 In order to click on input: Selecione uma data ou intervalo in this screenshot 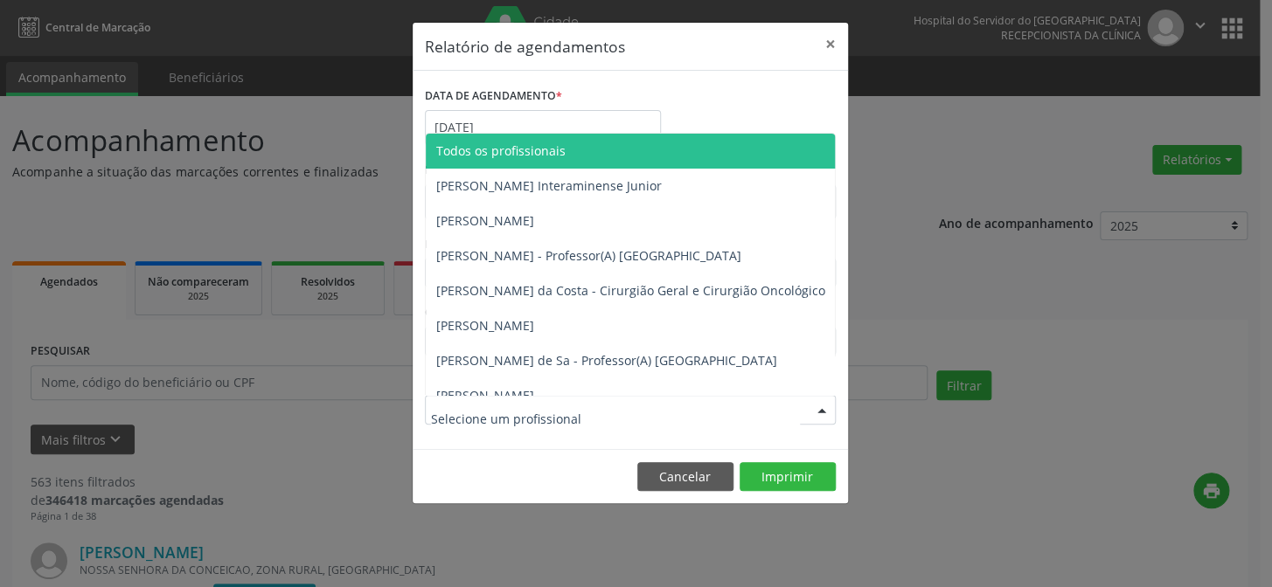, I will do `click(543, 128)`.